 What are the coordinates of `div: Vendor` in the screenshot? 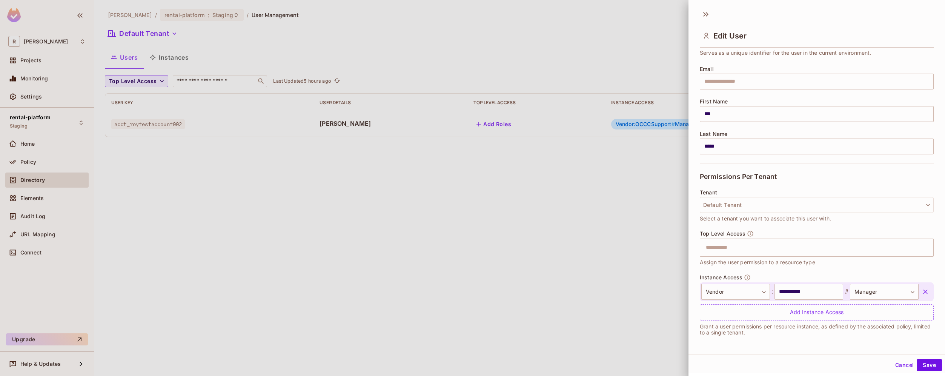 It's located at (736, 292).